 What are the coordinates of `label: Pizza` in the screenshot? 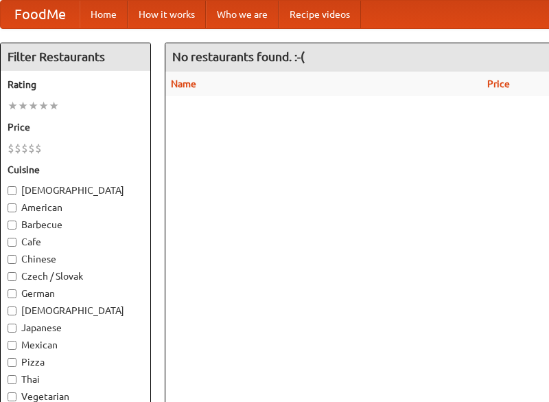 It's located at (76, 362).